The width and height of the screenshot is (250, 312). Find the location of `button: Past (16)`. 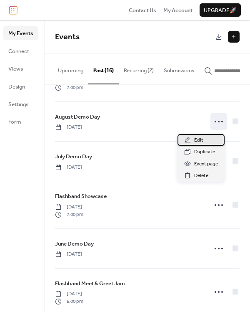

button: Past (16) is located at coordinates (104, 69).